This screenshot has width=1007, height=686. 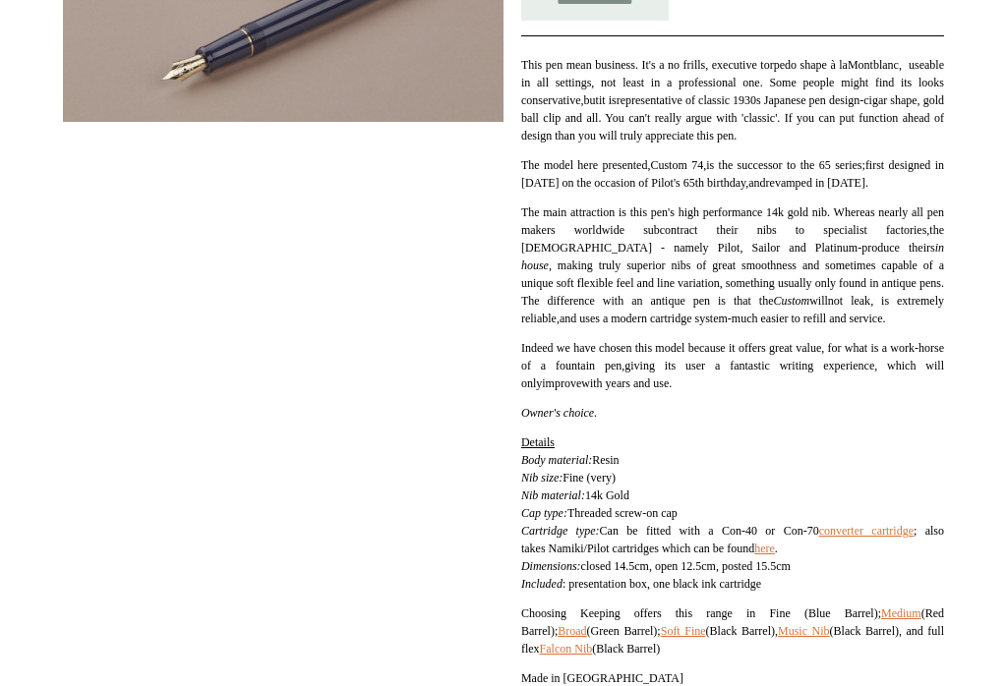 What do you see at coordinates (591, 100) in the screenshot?
I see `span: but` at bounding box center [591, 100].